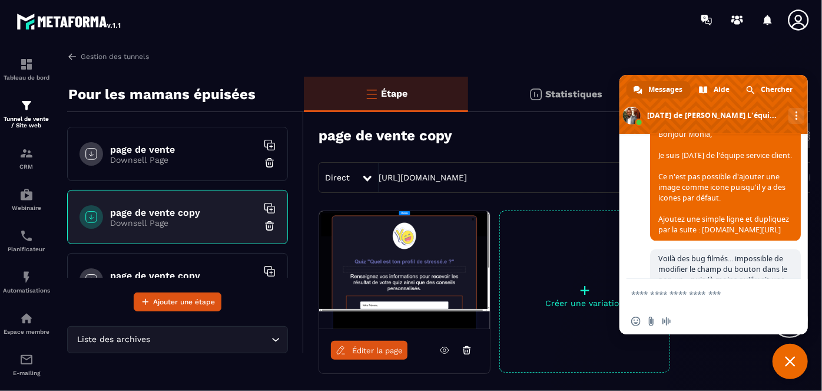 The height and width of the screenshot is (391, 822). I want to click on img: bars-o.4a397970.svg, so click(372, 94).